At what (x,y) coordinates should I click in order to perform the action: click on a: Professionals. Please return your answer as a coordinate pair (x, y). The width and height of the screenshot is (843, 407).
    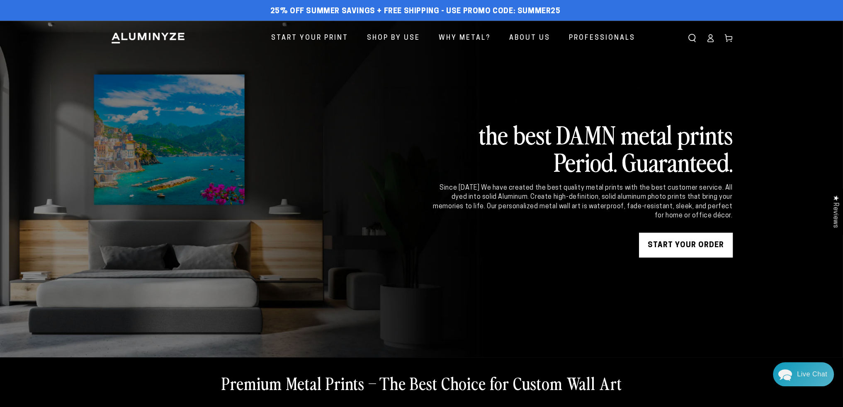
    Looking at the image, I should click on (602, 38).